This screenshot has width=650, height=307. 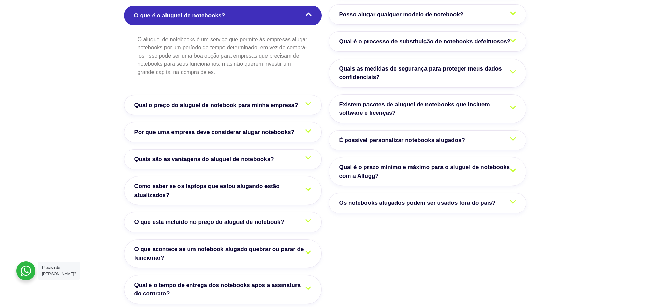 What do you see at coordinates (403, 140) in the screenshot?
I see `span: É possível personalizar notebooks alugados?` at bounding box center [403, 140].